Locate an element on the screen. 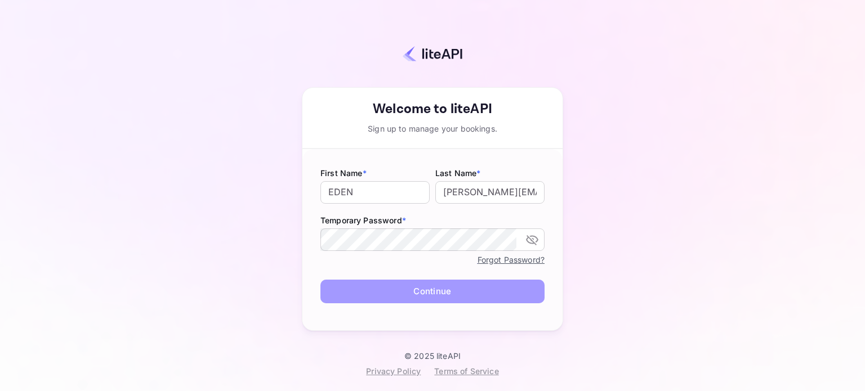 The width and height of the screenshot is (865, 391). div: Privacy Policy is located at coordinates (393, 371).